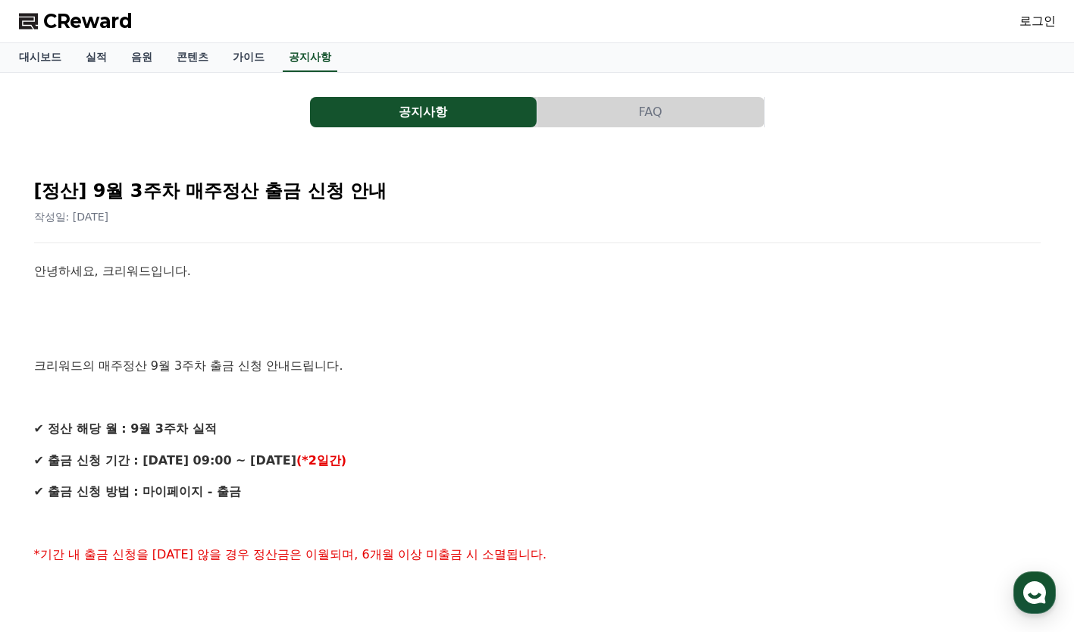 This screenshot has height=632, width=1074. Describe the element at coordinates (137, 491) in the screenshot. I see `strong: ✔ 출금 신청 방법 : 마이페이지 - 출금` at that location.